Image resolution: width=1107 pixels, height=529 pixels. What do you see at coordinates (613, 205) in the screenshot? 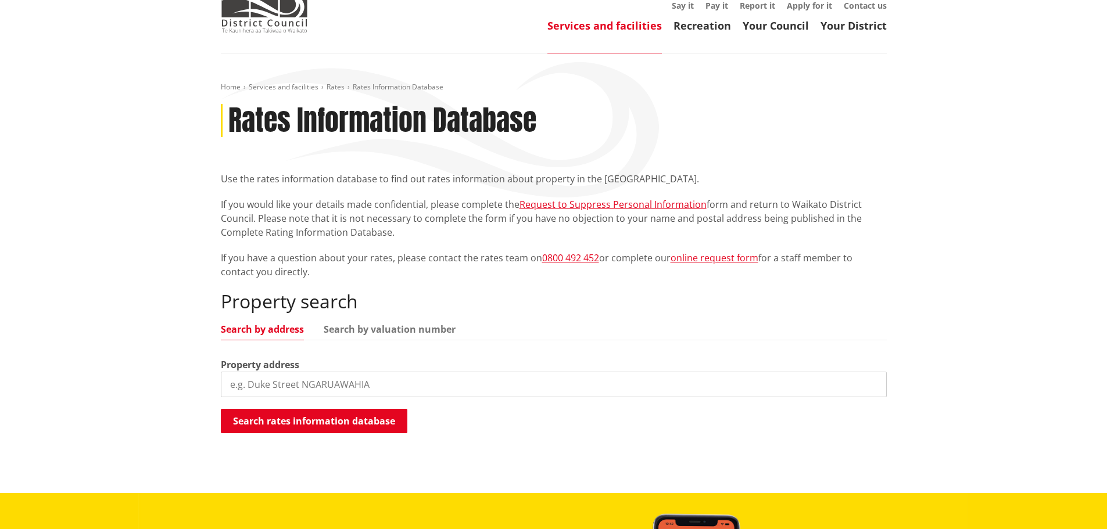
I see `a: Request to Suppress Personal Information` at bounding box center [613, 205].